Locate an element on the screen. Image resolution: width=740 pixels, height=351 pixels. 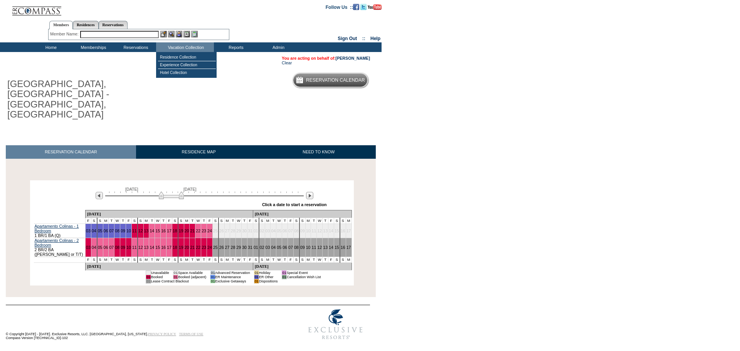
img: Reservations is located at coordinates (186, 34).